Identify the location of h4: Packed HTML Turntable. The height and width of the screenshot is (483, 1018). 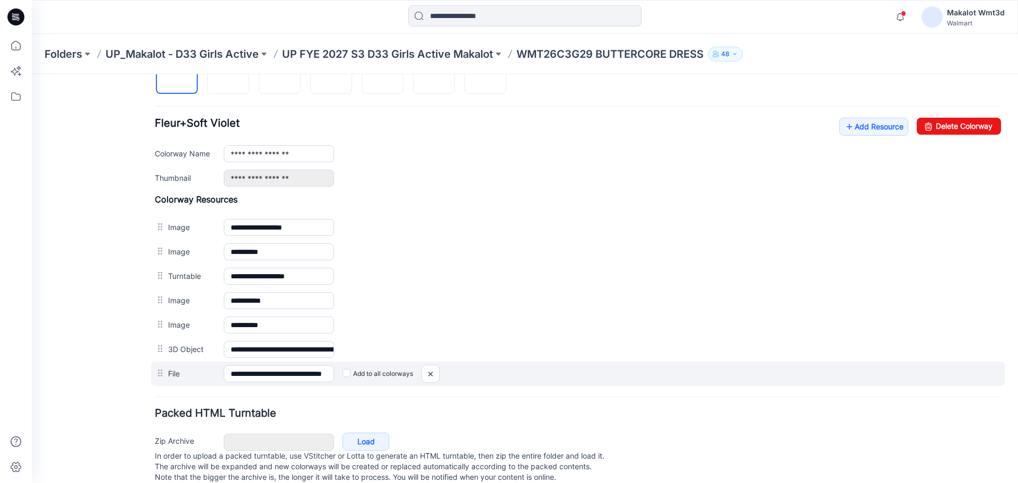
(546, 339).